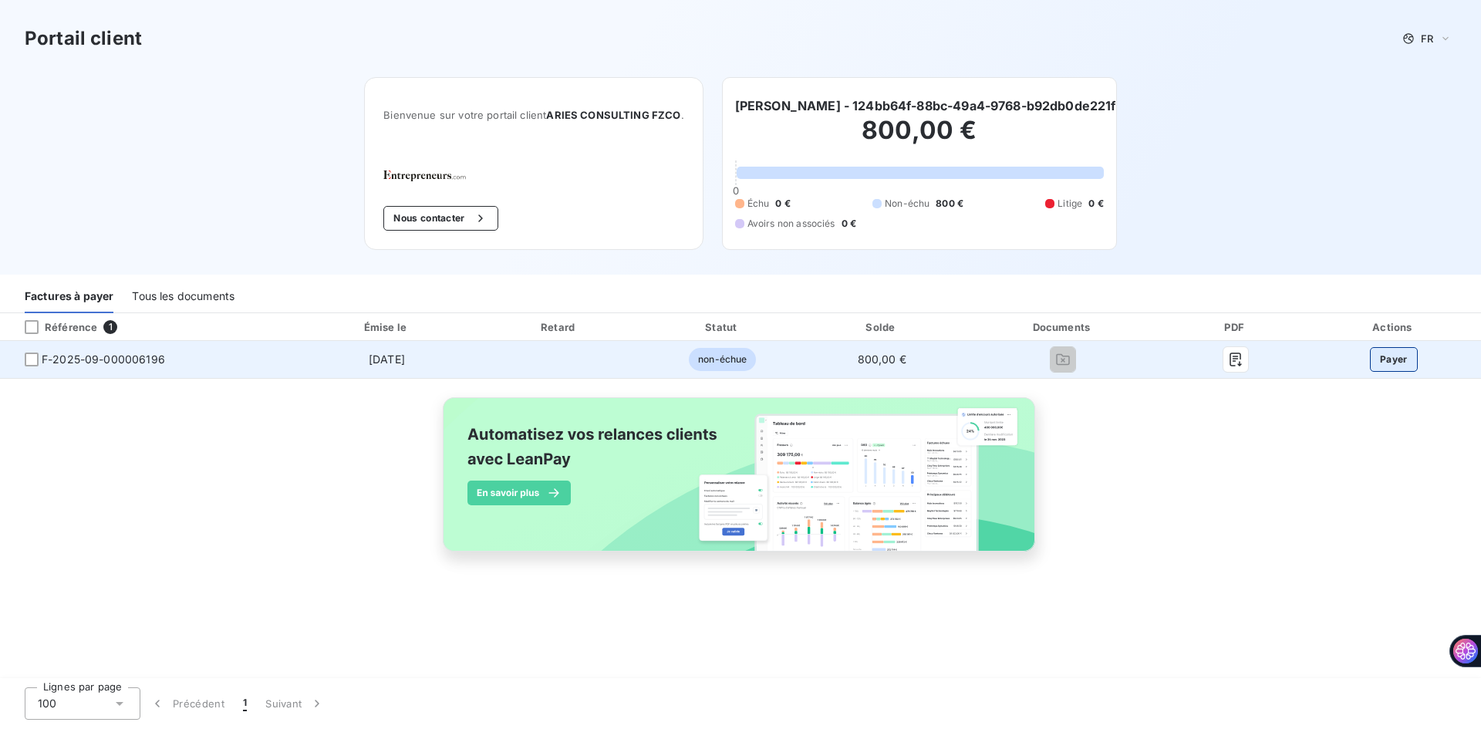 This screenshot has height=729, width=1481. I want to click on button: Suivant, so click(295, 704).